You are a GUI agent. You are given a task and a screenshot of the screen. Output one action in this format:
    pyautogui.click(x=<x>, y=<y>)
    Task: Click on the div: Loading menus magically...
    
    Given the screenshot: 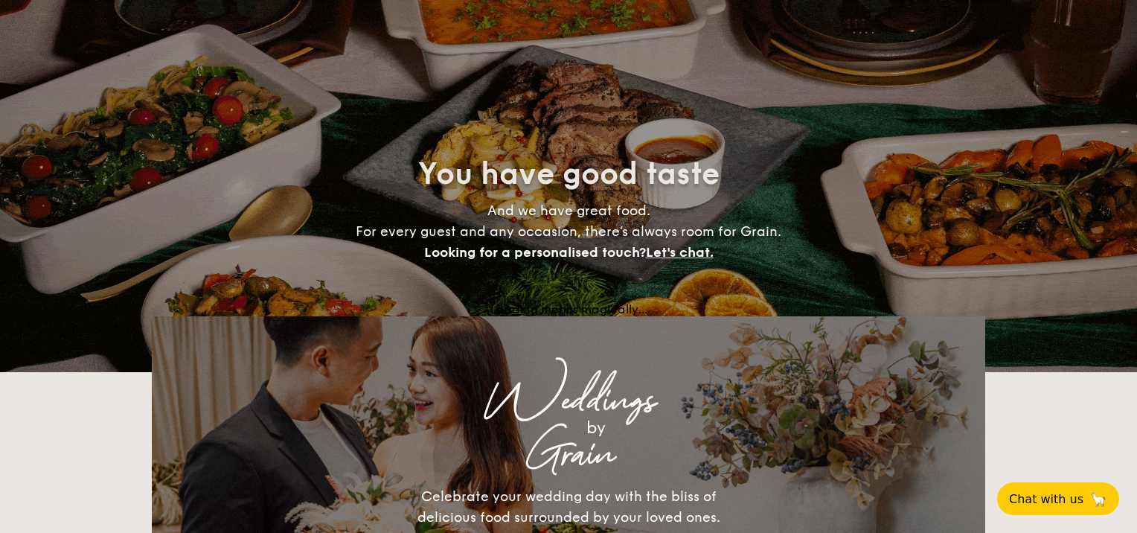 What is the action you would take?
    pyautogui.click(x=569, y=309)
    